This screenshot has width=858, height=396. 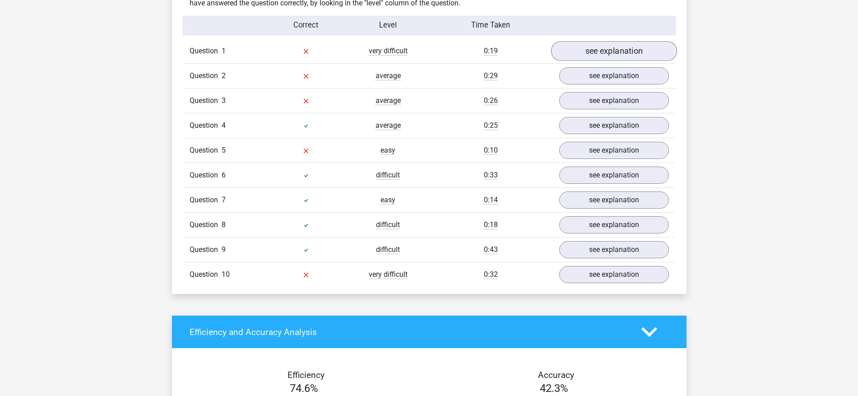 I want to click on span: 0:14, so click(x=491, y=200).